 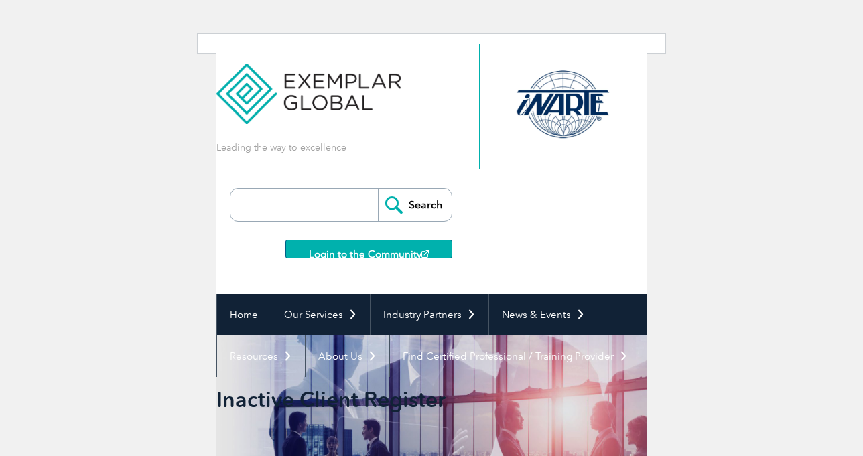 What do you see at coordinates (367, 400) in the screenshot?
I see `h2: Inactive Client Register` at bounding box center [367, 400].